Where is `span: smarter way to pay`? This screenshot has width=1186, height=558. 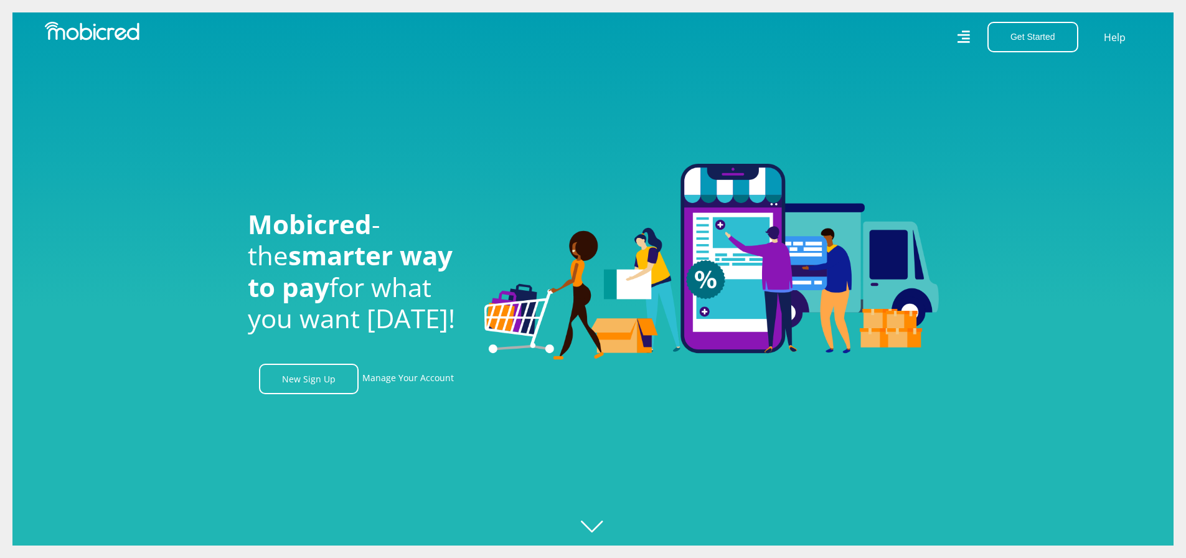 span: smarter way to pay is located at coordinates (350, 270).